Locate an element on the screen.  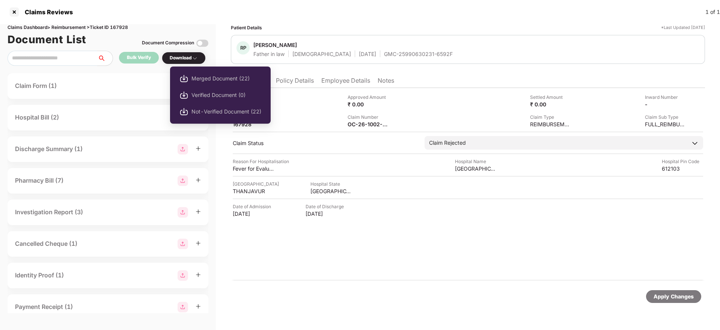
div: Cancelled Cheque (1) is located at coordinates (46, 243).